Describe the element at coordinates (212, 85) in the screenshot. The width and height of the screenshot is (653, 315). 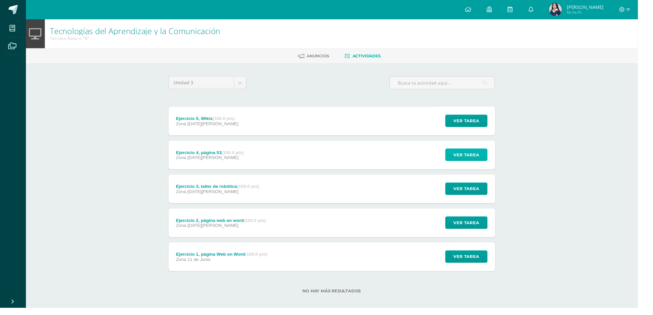
I see `a: Unidad 3` at that location.